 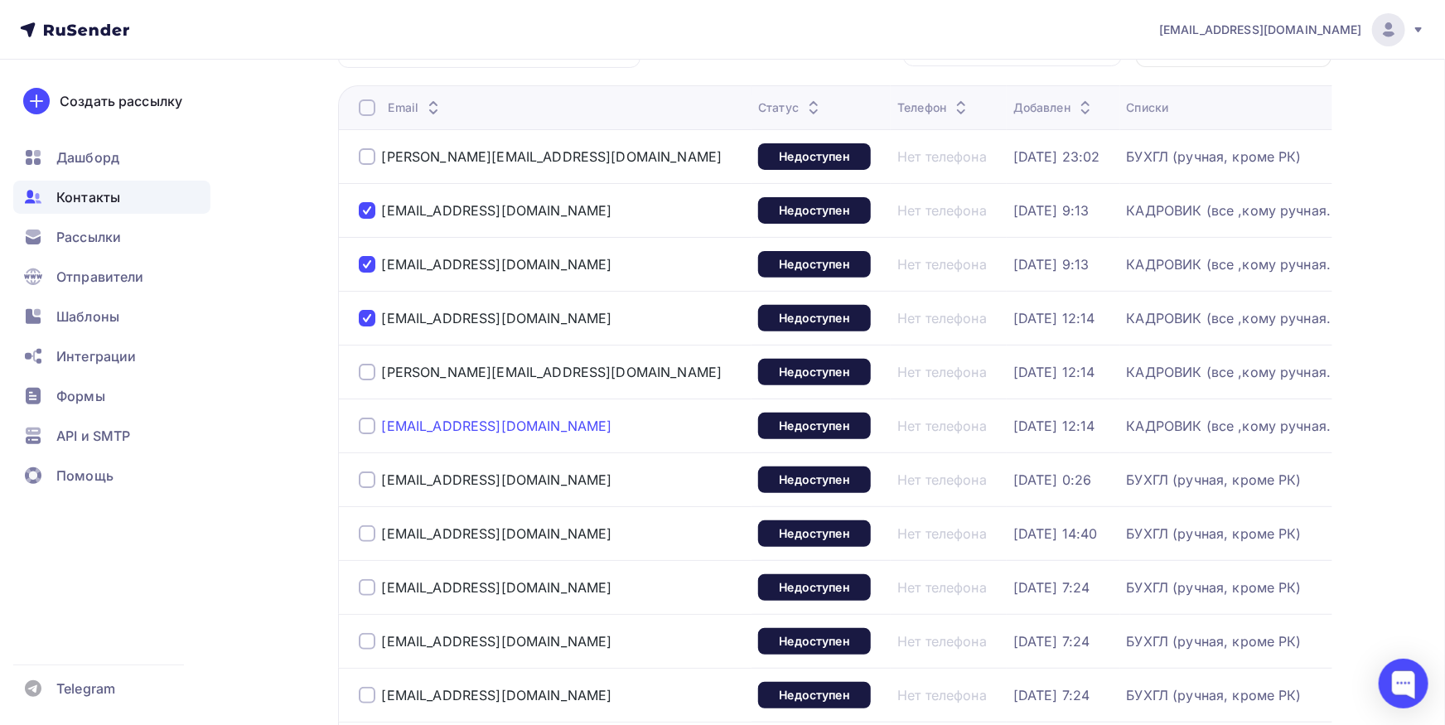 I want to click on div: Email, so click(x=416, y=108).